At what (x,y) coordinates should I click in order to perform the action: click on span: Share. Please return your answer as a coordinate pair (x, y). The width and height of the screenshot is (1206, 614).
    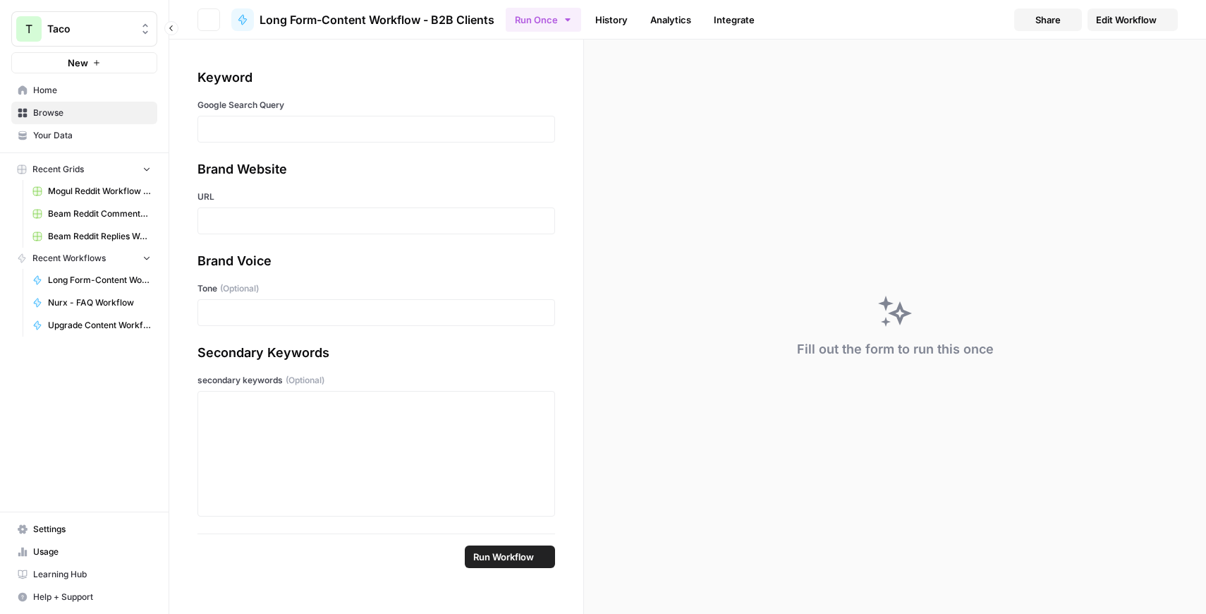
    Looking at the image, I should click on (1048, 20).